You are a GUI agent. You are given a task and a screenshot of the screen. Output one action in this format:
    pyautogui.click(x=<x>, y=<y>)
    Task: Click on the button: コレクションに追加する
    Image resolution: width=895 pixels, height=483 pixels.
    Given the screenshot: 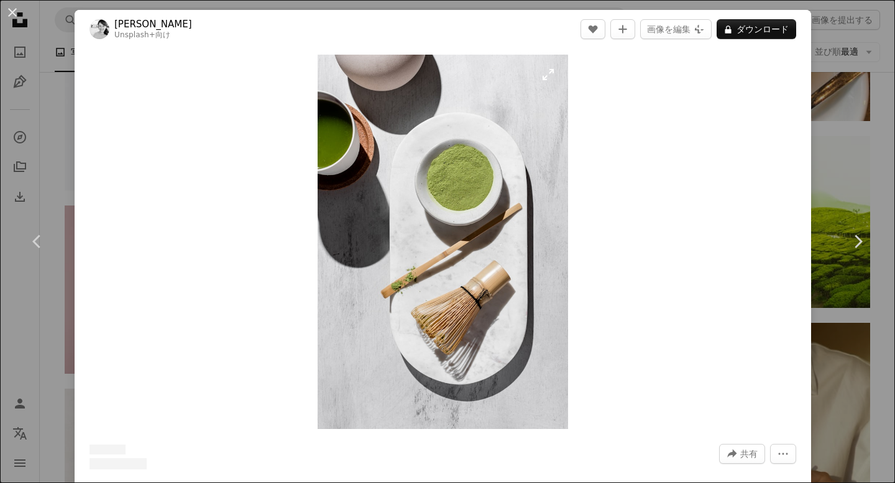 What is the action you would take?
    pyautogui.click(x=623, y=29)
    